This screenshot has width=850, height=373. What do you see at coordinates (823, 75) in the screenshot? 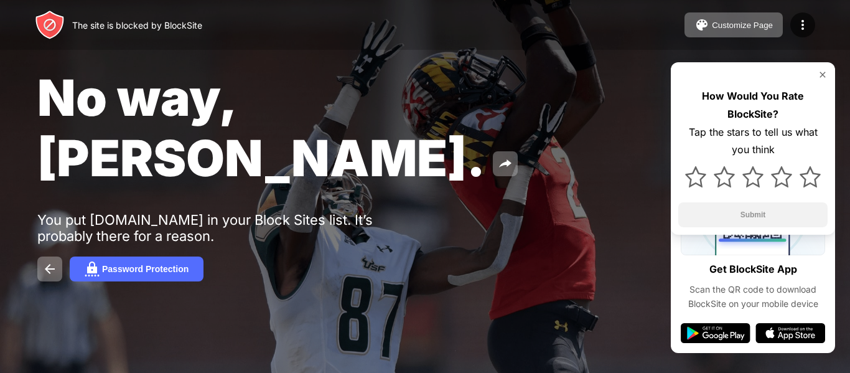
I see `img: rate-us-close.svg` at bounding box center [823, 75].